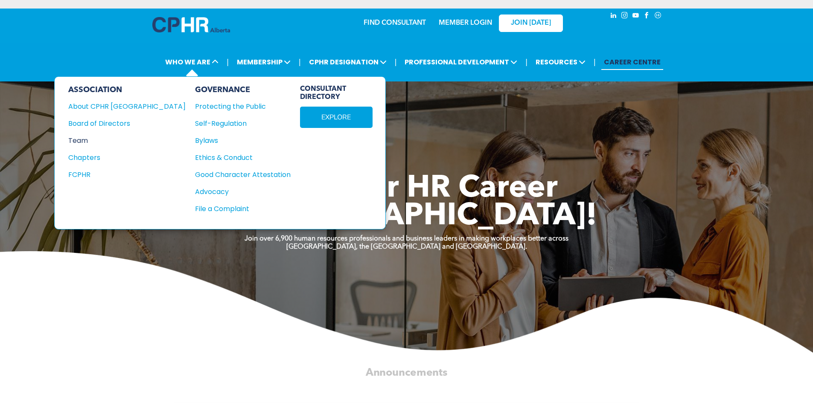 Image resolution: width=813 pixels, height=403 pixels. I want to click on span: MEMBERSHIP, so click(264, 62).